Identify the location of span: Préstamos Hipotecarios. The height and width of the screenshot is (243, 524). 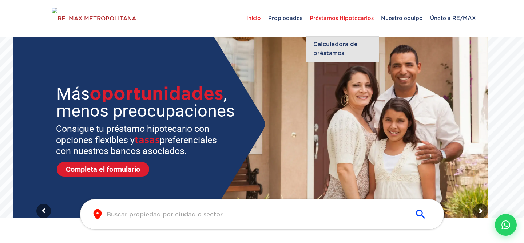
(342, 18).